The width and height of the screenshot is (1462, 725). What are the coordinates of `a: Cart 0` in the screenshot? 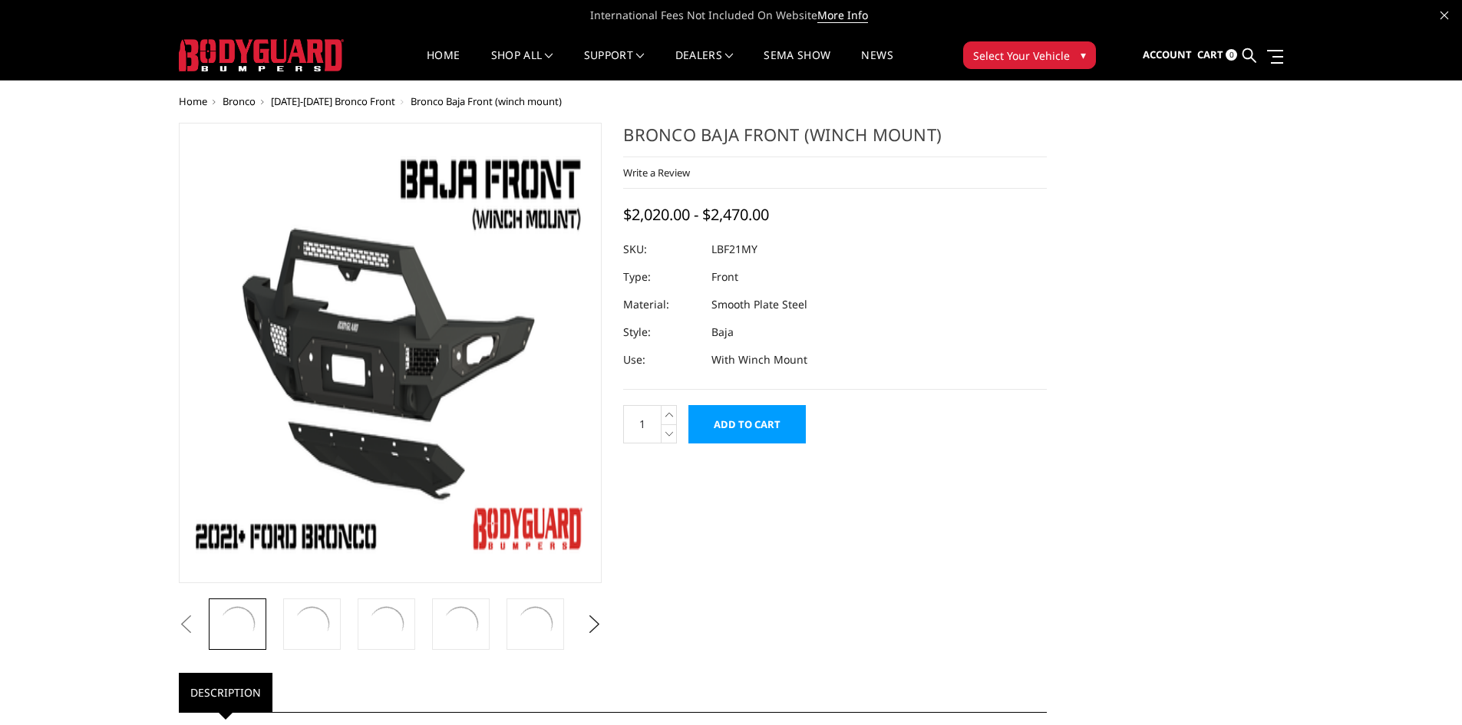 It's located at (1217, 55).